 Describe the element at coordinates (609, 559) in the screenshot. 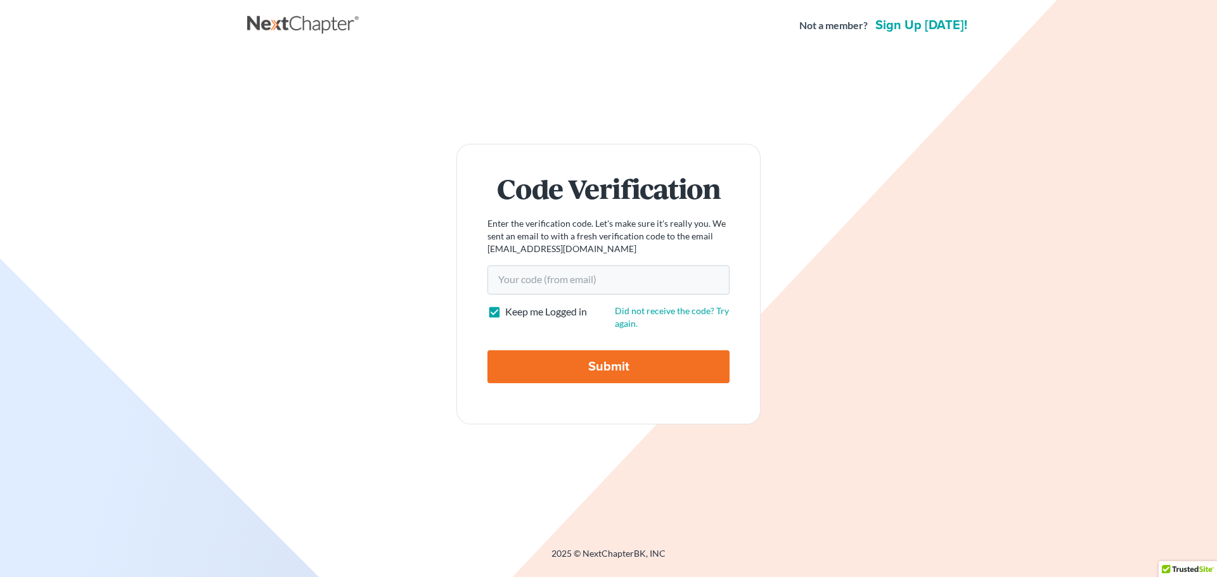

I see `div: 2025 © NextChapterBK, INC` at that location.